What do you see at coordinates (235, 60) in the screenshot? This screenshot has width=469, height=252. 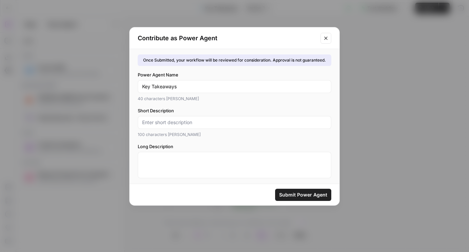 I see `div: Once Submitted, your workflow will be reviewed for consideration. Approval is not guaranteed.` at bounding box center [235, 60].